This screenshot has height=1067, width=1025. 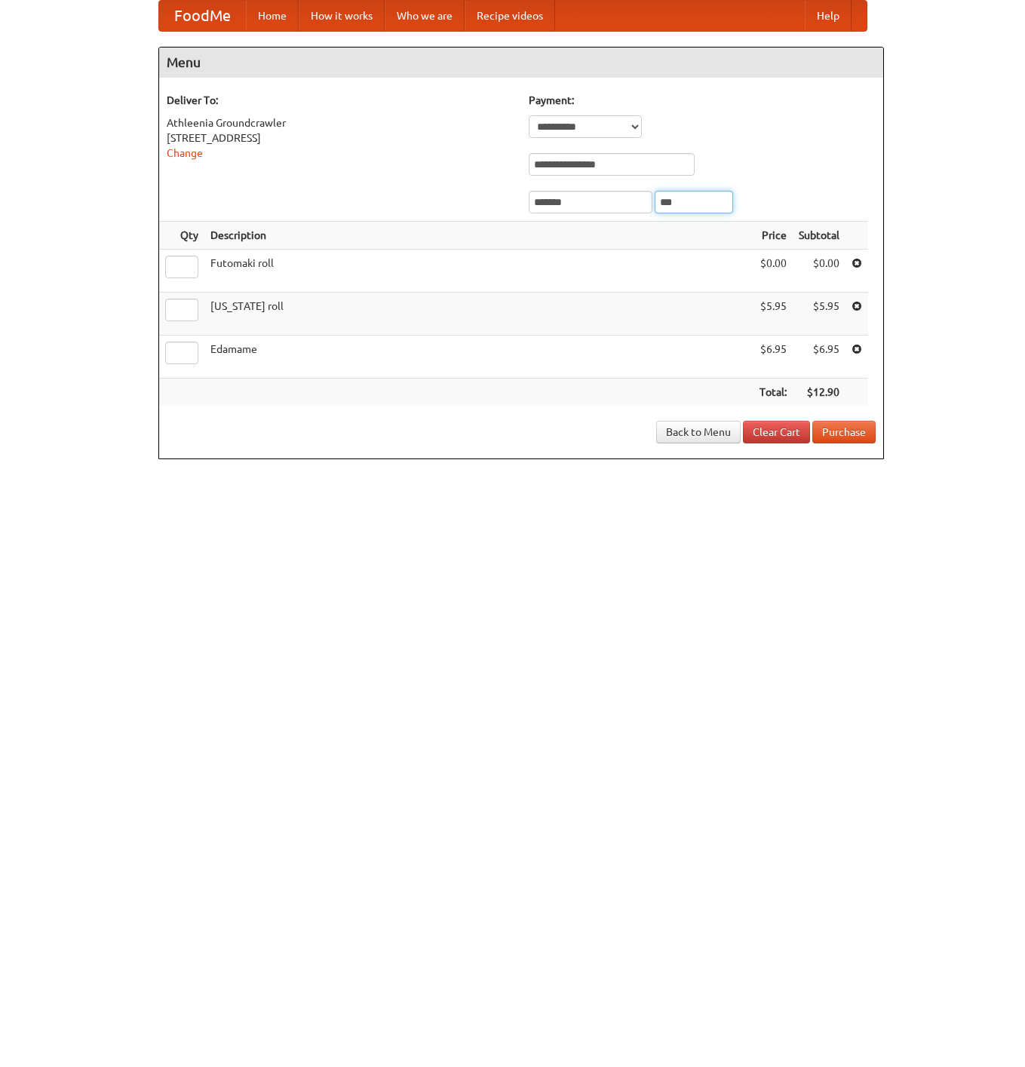 What do you see at coordinates (776, 432) in the screenshot?
I see `a: Clear Cart` at bounding box center [776, 432].